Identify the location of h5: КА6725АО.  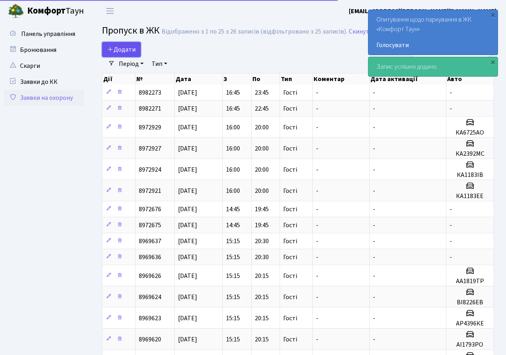
(470, 133).